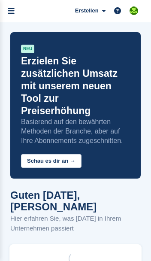 The width and height of the screenshot is (151, 261). Describe the element at coordinates (51, 161) in the screenshot. I see `button: Schau es dir an →` at that location.